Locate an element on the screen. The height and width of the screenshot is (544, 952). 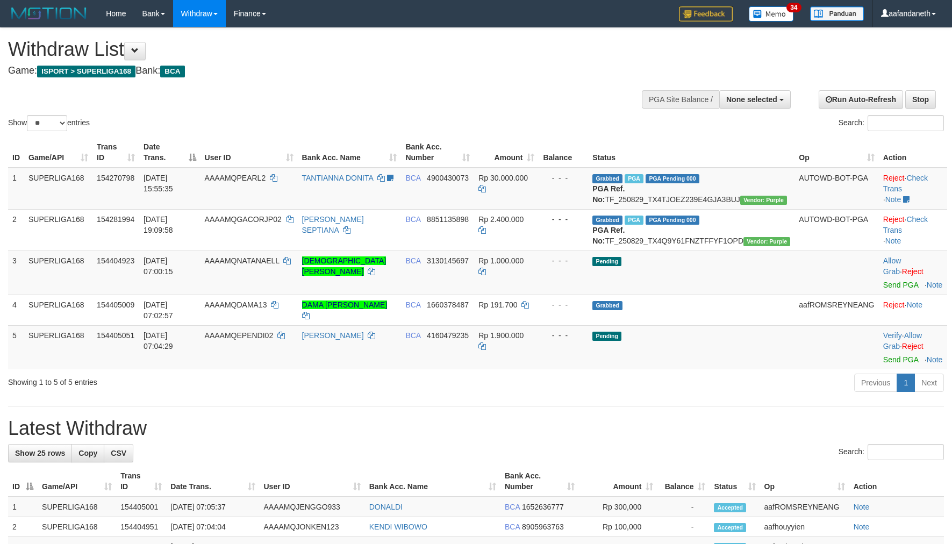
a: DONALDI is located at coordinates (386, 507).